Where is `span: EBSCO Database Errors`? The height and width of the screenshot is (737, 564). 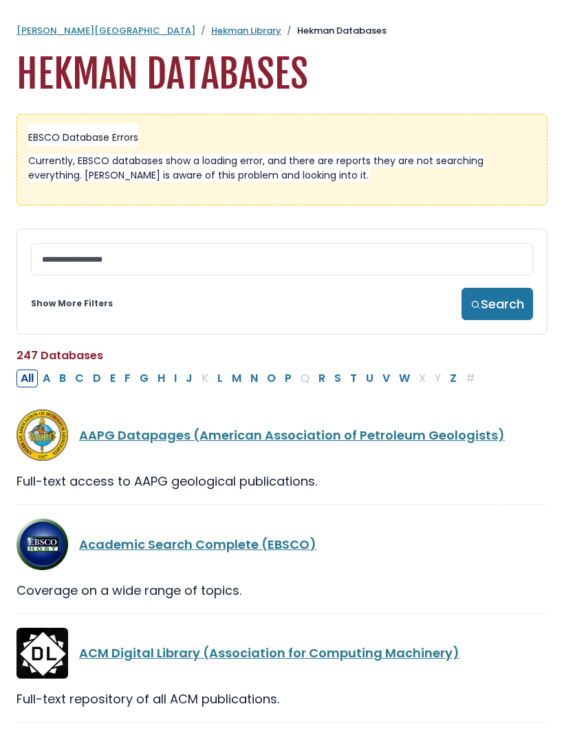 span: EBSCO Database Errors is located at coordinates (83, 137).